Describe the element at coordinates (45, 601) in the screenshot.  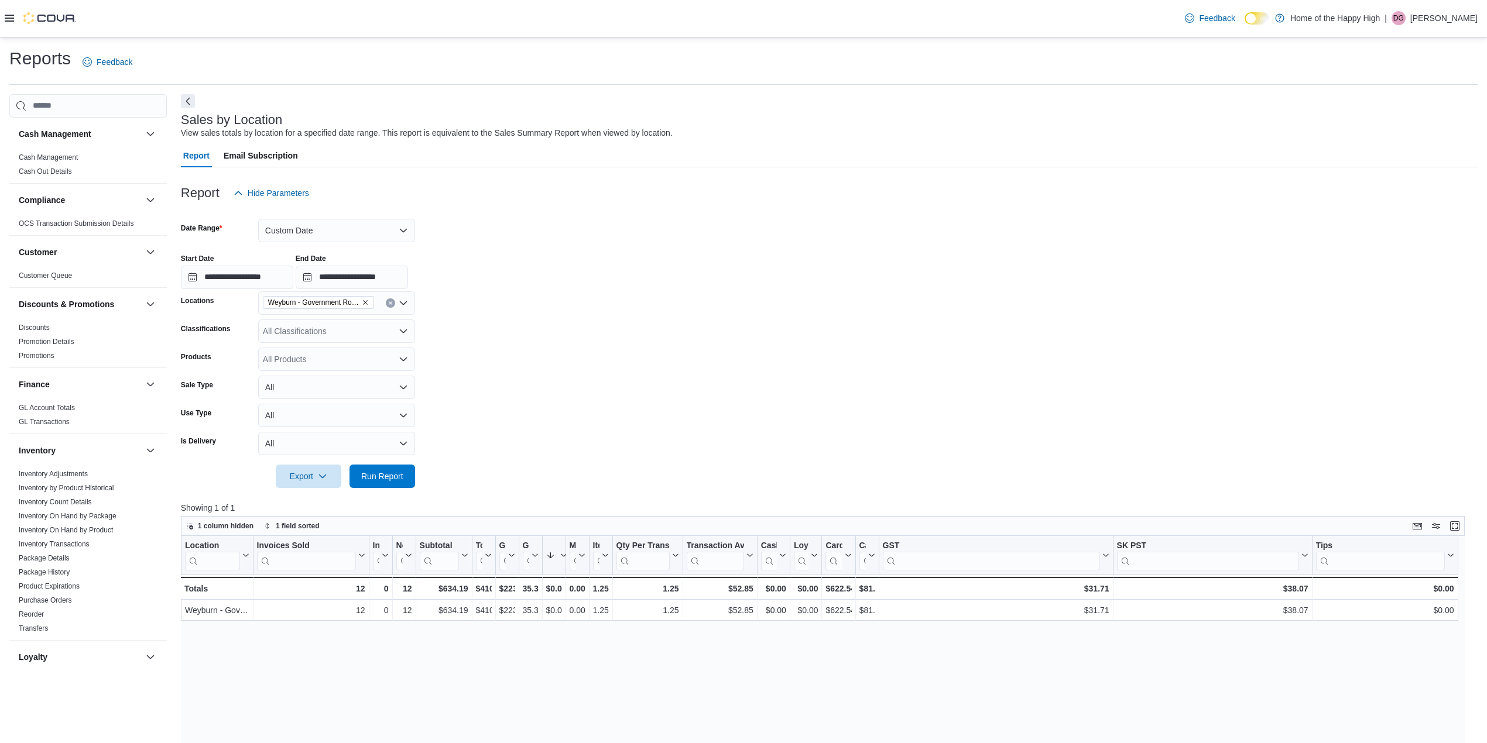
I see `span: Purchase Orders` at that location.